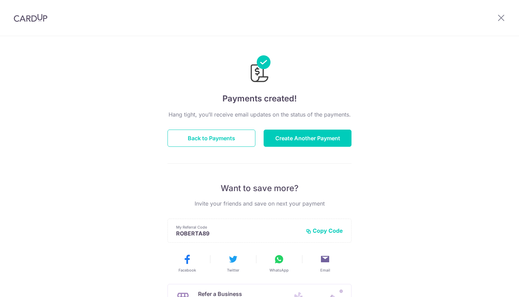  What do you see at coordinates (259, 114) in the screenshot?
I see `p: Hang tight, you’ll receive email updates on the status of the payments.` at bounding box center [259, 114].